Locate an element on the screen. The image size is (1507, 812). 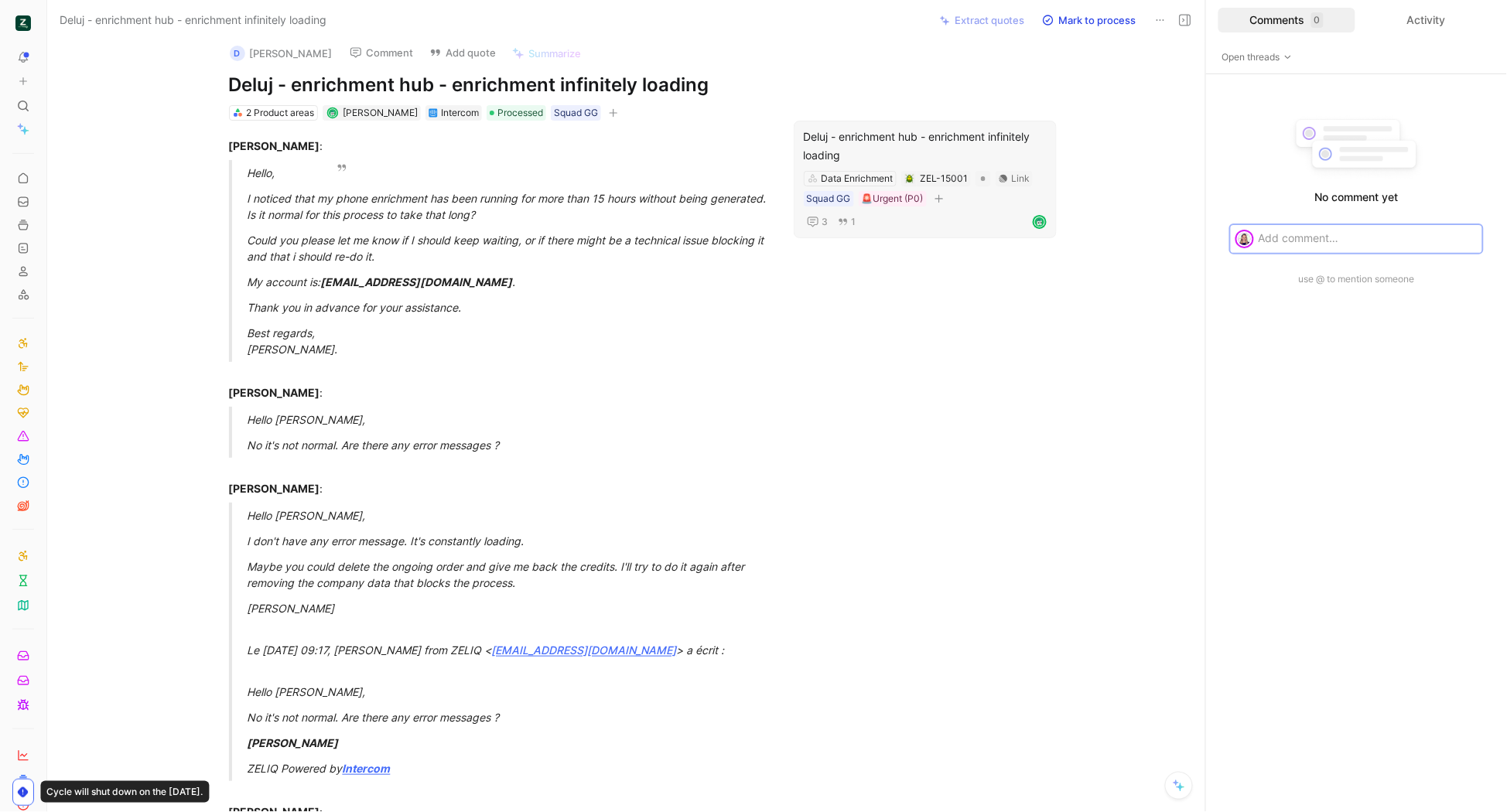
div: Data Enrichment is located at coordinates (857, 179).